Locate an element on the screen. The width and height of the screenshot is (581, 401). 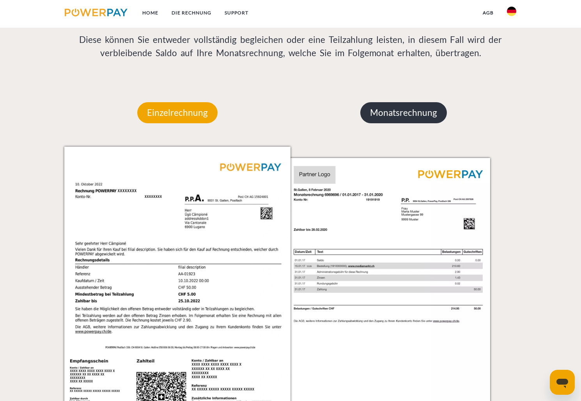
img: logo-powerpay.svg is located at coordinates (96, 12).